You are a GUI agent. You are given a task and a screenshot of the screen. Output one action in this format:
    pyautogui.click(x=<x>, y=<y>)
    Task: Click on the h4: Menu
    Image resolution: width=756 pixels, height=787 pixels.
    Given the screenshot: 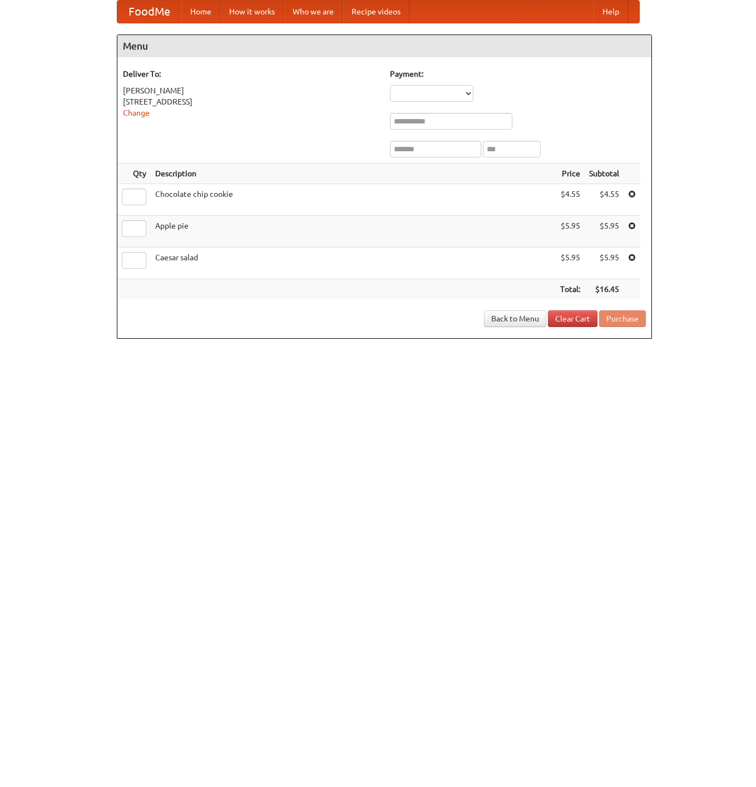 What is the action you would take?
    pyautogui.click(x=384, y=46)
    